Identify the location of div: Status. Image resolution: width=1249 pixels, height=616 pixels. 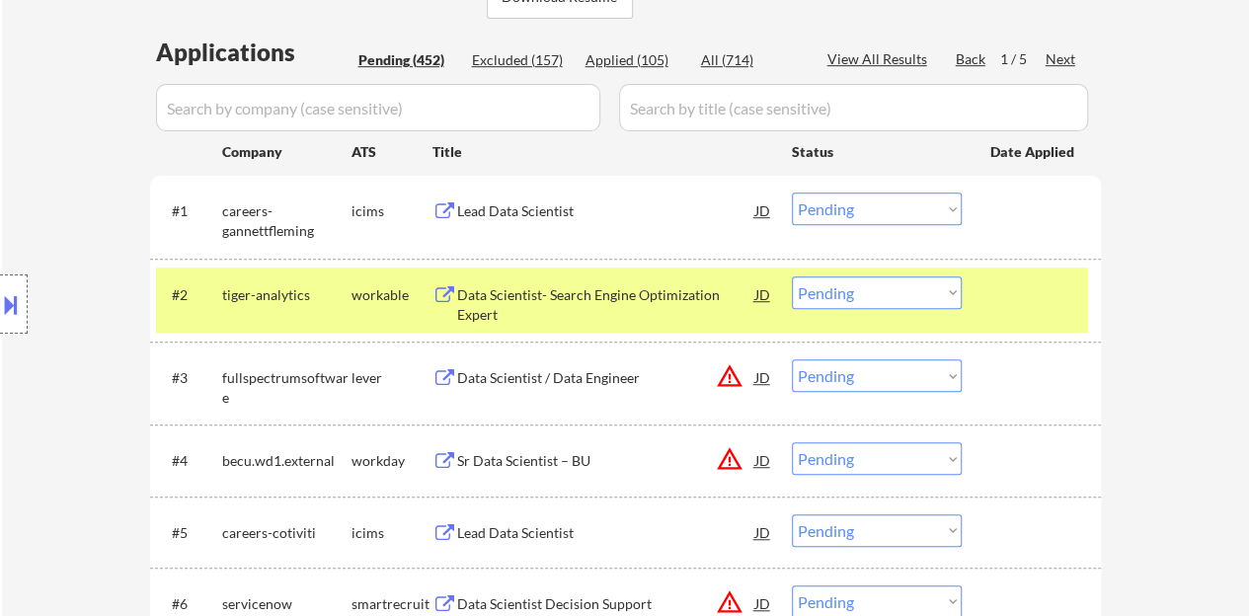
(877, 151).